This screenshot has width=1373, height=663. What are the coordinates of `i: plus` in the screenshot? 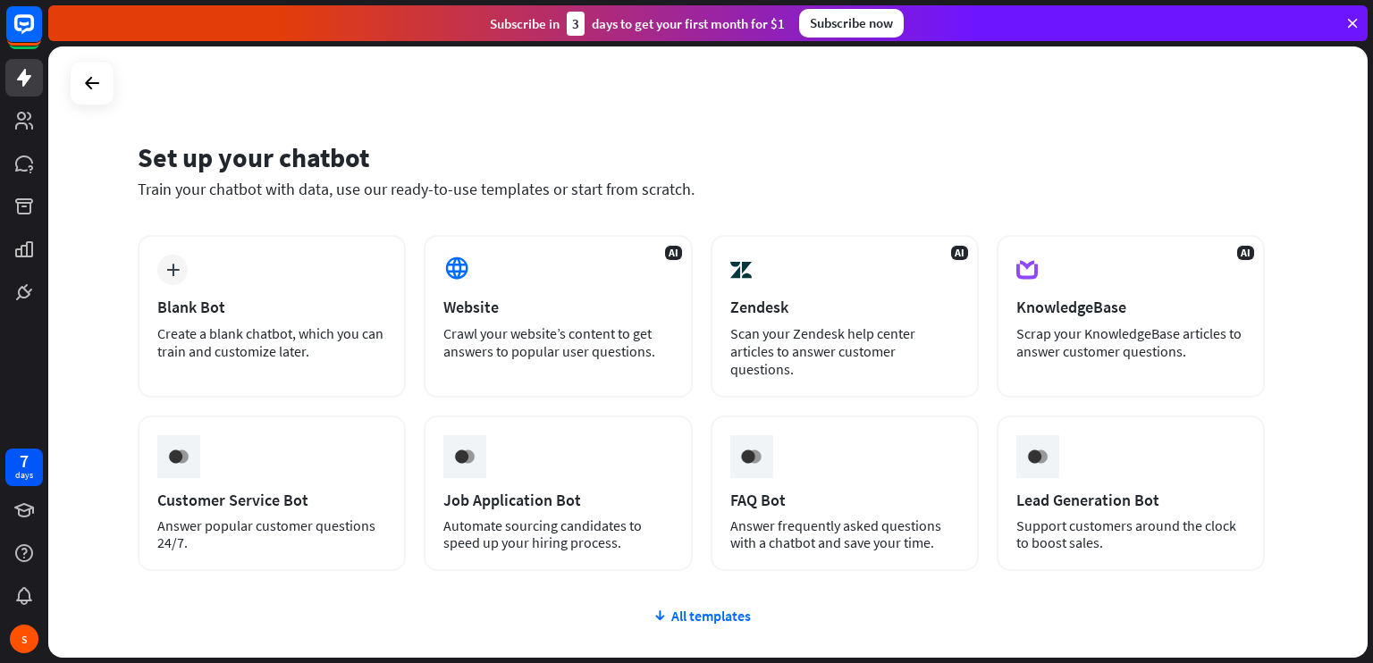 It's located at (172, 270).